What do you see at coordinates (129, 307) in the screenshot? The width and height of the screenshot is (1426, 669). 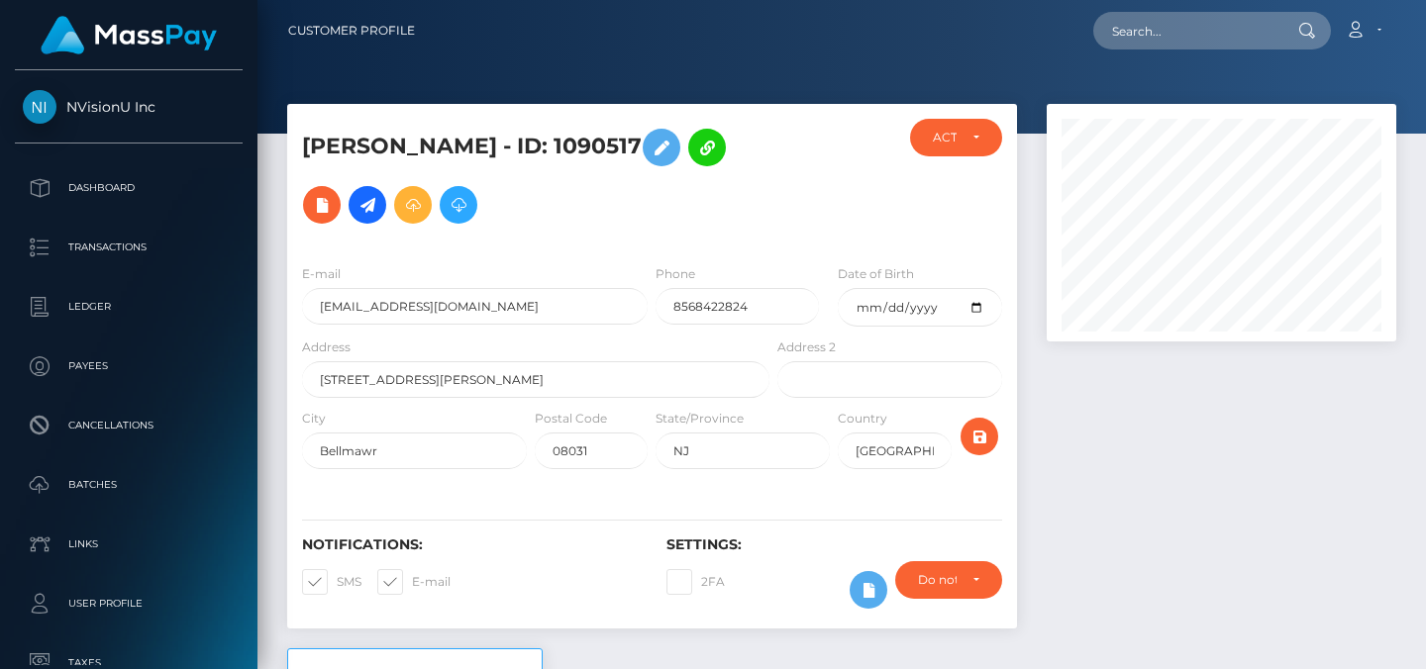 I see `a: Ledger` at bounding box center [129, 307].